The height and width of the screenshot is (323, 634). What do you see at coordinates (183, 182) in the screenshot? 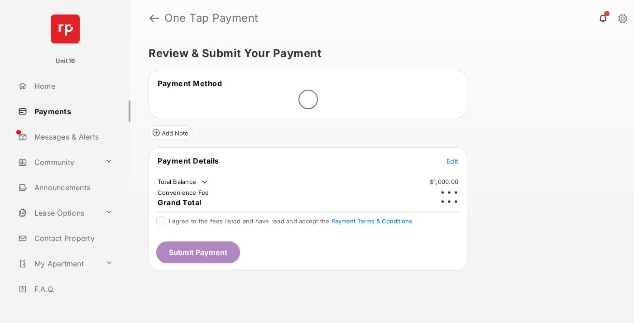
I see `td: Total Balance` at bounding box center [183, 182].